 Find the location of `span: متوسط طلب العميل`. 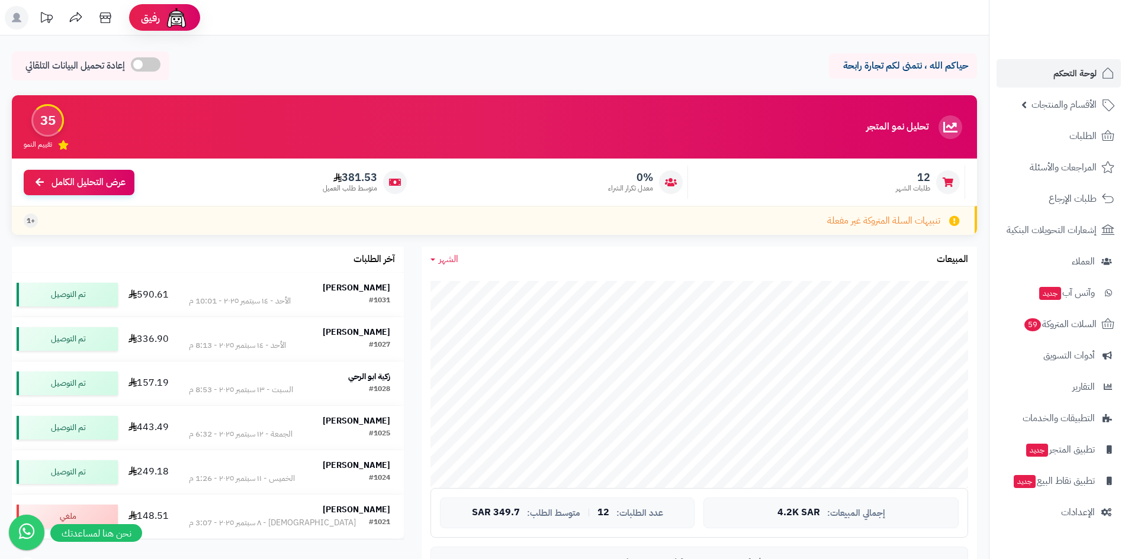

span: متوسط طلب العميل is located at coordinates (350, 188).